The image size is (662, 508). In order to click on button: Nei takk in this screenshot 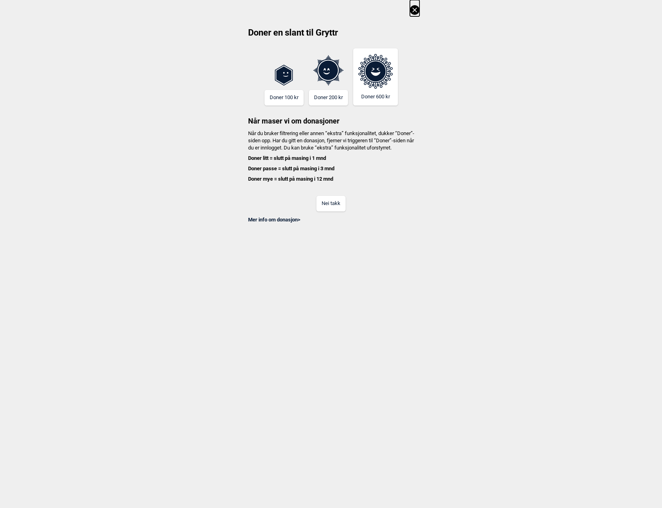, I will do `click(331, 203)`.